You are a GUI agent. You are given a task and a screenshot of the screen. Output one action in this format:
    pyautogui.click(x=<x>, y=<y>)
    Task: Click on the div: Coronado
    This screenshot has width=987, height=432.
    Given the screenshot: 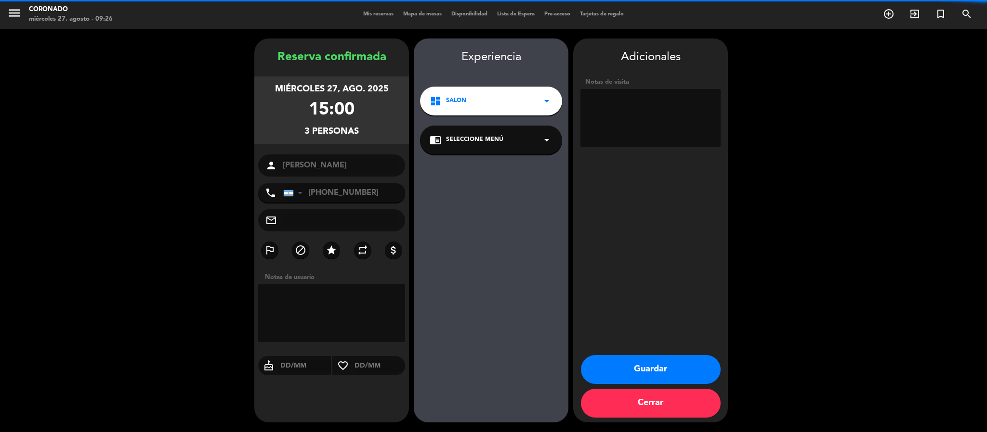 What is the action you would take?
    pyautogui.click(x=71, y=10)
    